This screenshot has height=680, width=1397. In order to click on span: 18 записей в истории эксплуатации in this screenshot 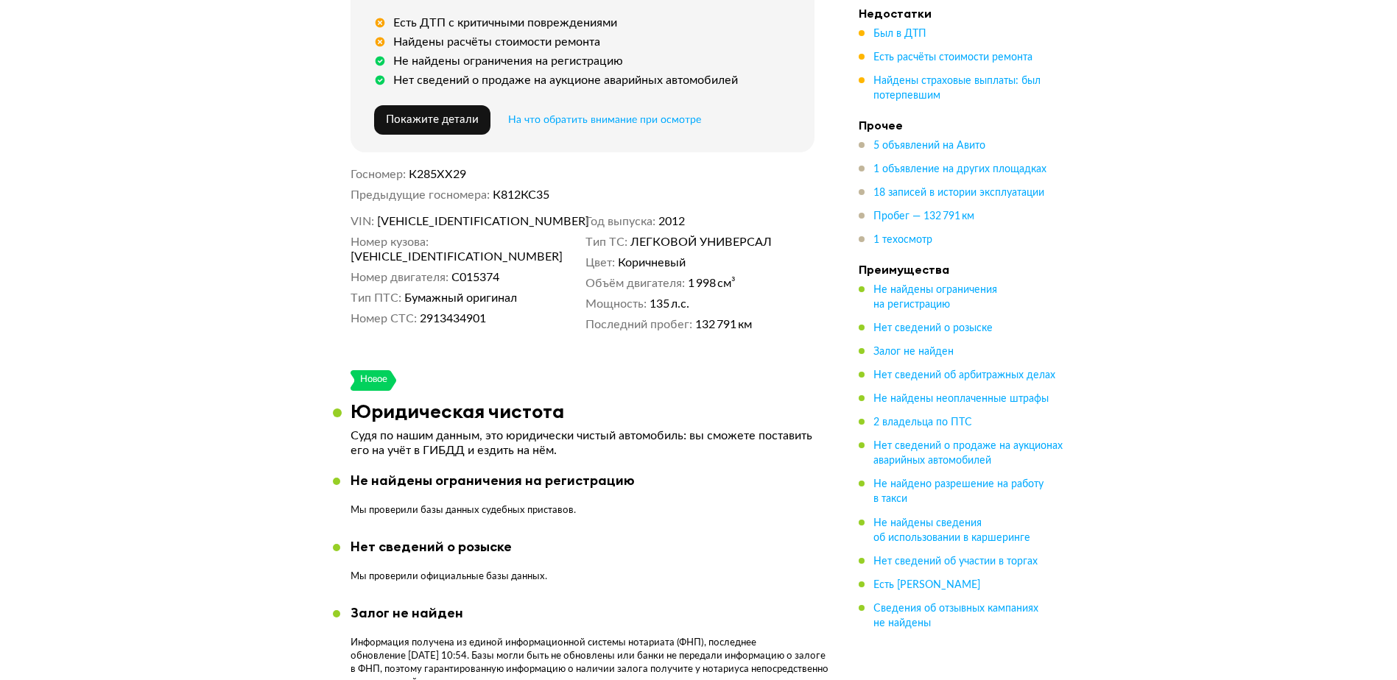, I will do `click(959, 193)`.